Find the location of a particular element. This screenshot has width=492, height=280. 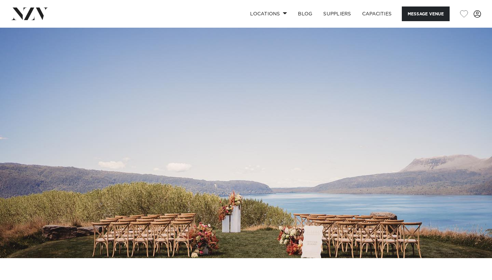

button: Message Venue is located at coordinates (426, 14).